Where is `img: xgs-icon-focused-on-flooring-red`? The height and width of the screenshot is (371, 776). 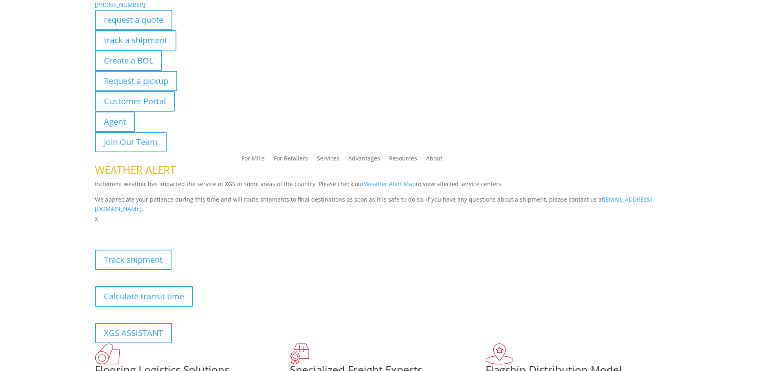 img: xgs-icon-focused-on-flooring-red is located at coordinates (299, 354).